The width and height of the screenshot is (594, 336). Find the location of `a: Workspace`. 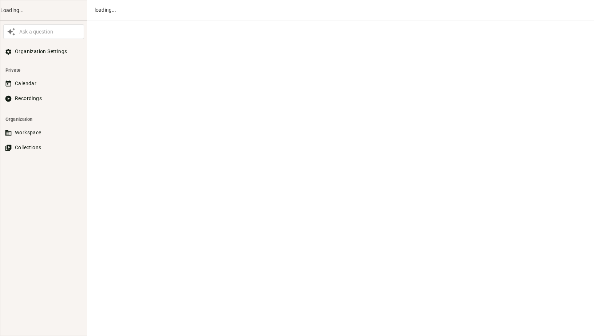

a: Workspace is located at coordinates (44, 132).